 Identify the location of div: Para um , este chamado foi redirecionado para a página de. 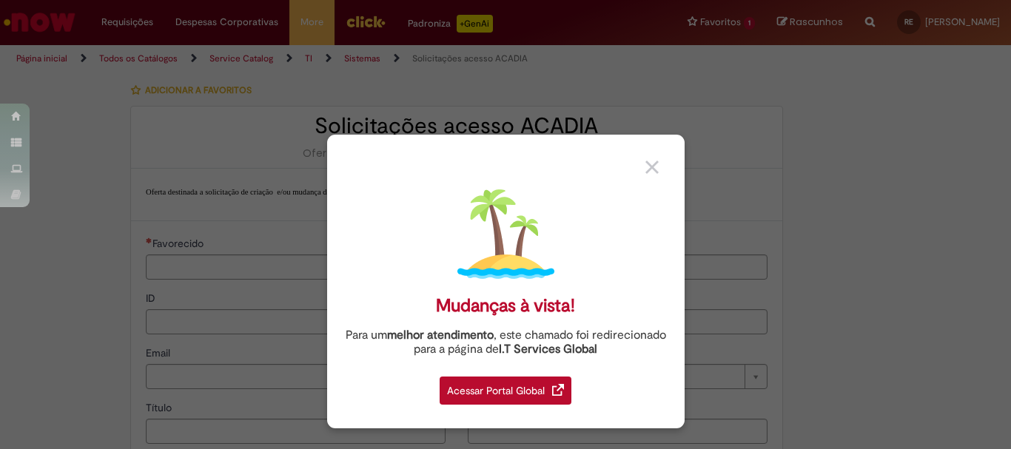
(505, 343).